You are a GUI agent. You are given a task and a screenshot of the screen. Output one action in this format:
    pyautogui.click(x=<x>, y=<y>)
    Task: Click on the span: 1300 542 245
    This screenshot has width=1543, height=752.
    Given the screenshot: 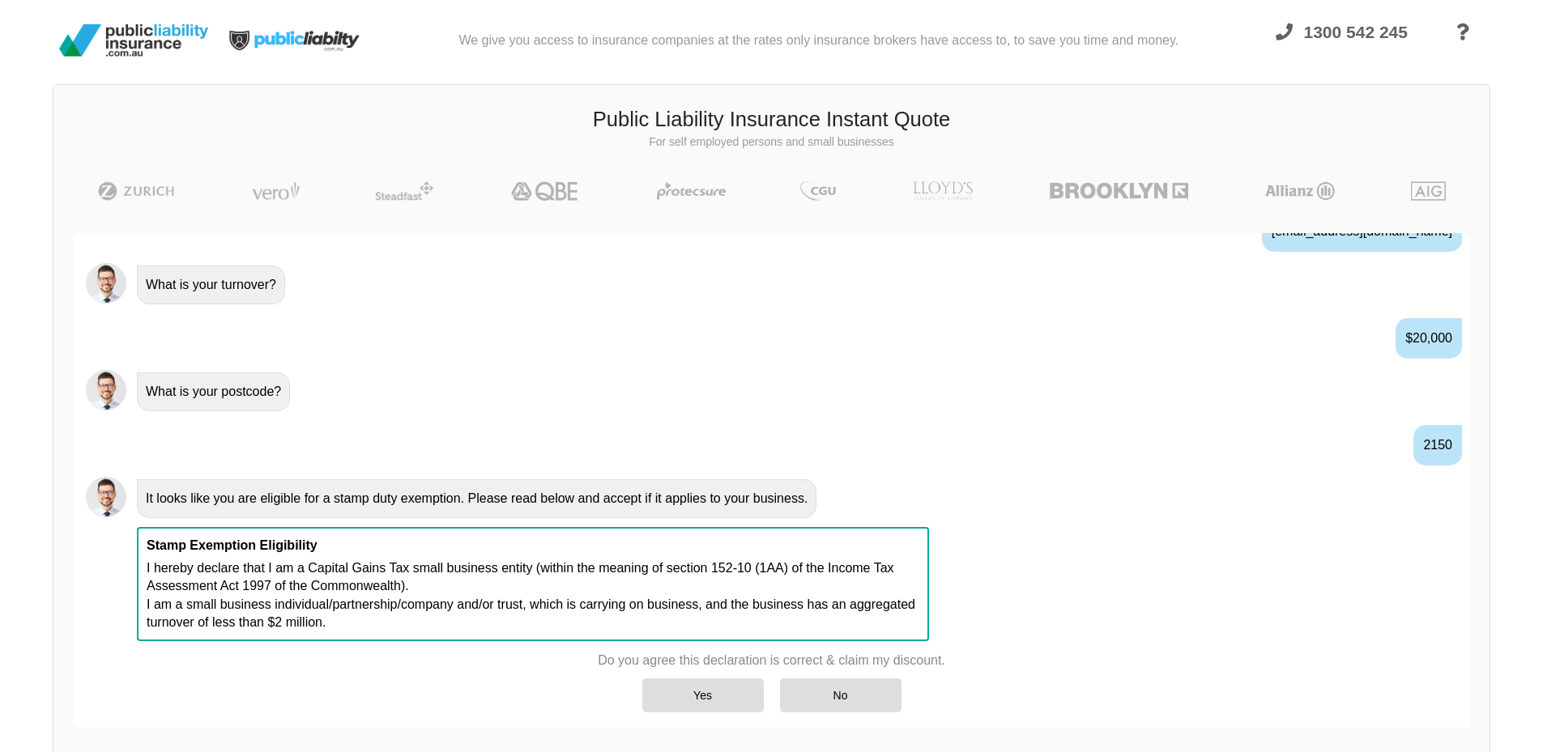 What is the action you would take?
    pyautogui.click(x=1356, y=32)
    